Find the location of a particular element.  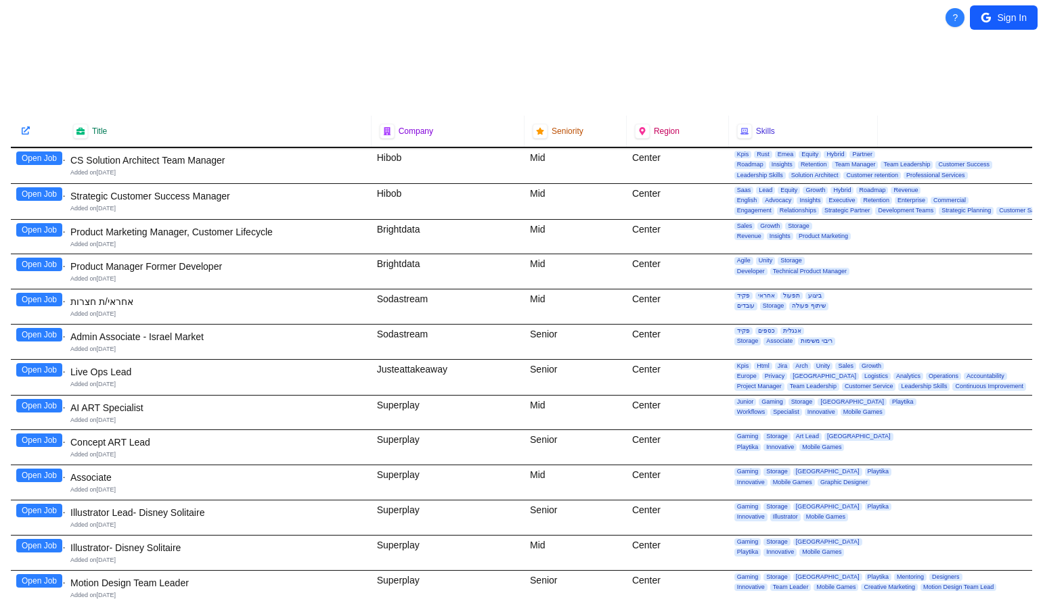

span: אנגלית is located at coordinates (792, 331).